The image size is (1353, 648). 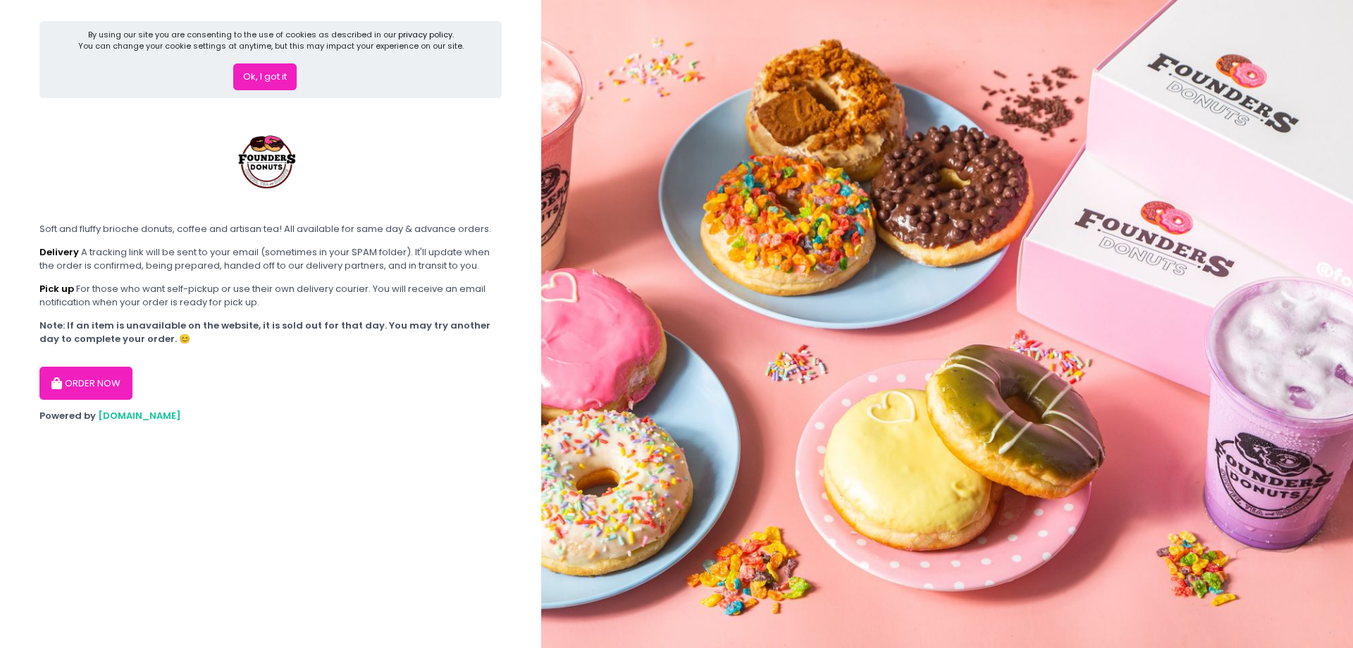 I want to click on div: A tracking link will be sent to your email (sometimes in your SPAM folder). It'll update when the..., so click(x=271, y=259).